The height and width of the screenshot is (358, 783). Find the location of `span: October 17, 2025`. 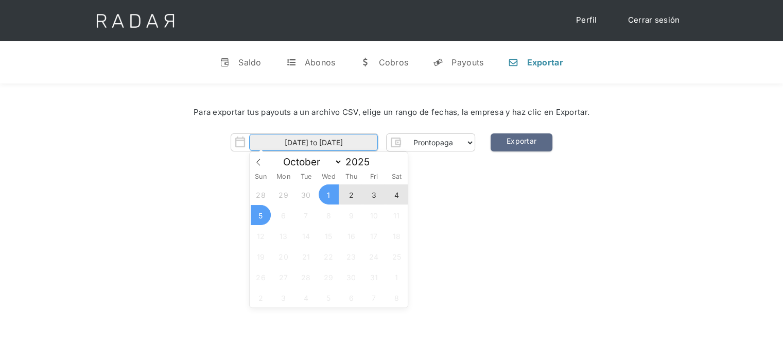

span: October 17, 2025 is located at coordinates (374, 235).